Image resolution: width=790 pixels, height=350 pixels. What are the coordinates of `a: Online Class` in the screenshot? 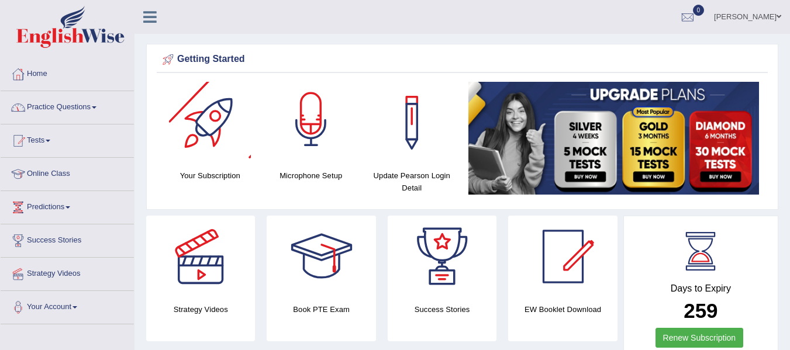 It's located at (67, 172).